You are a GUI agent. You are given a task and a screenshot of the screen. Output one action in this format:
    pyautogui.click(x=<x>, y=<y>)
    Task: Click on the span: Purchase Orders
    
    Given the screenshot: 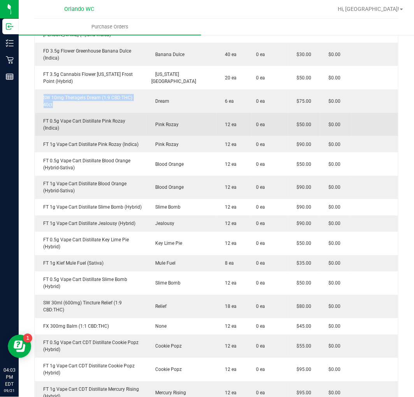 What is the action you would take?
    pyautogui.click(x=110, y=27)
    